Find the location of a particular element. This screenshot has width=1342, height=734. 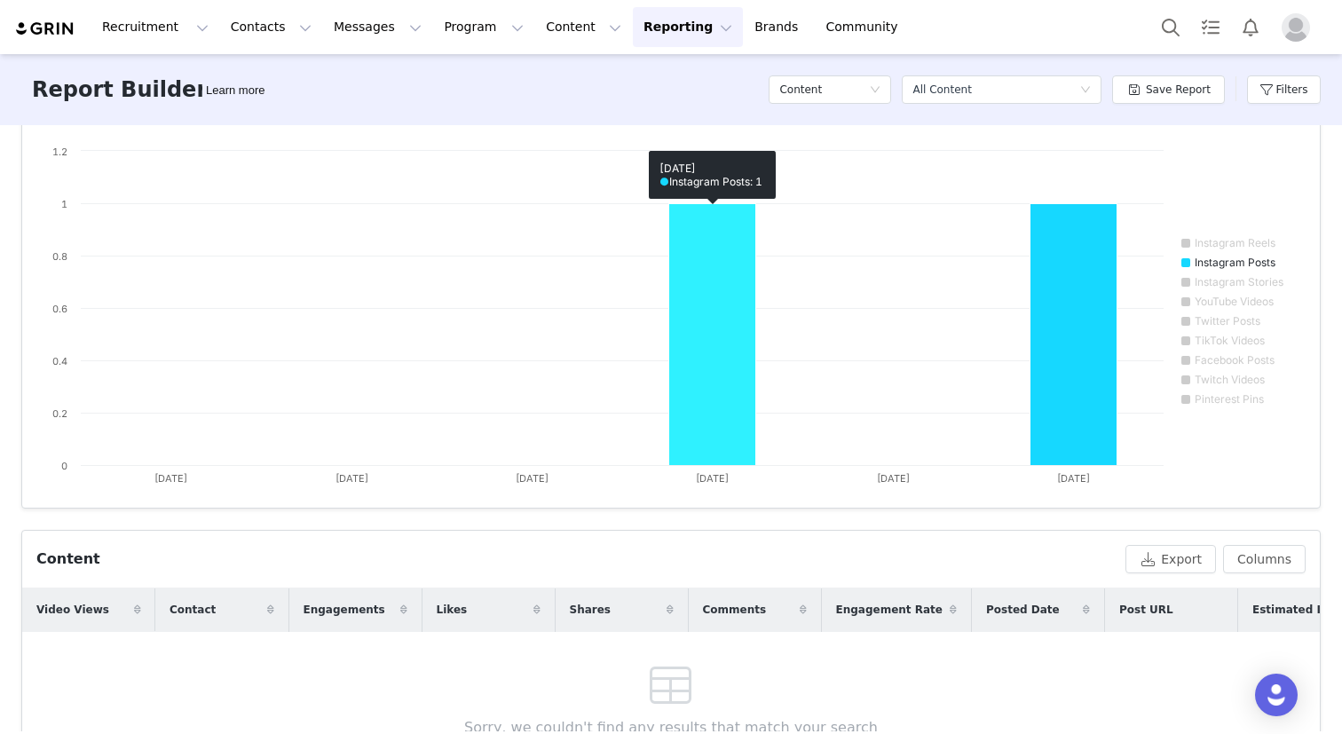

text: 0.2 is located at coordinates (59, 414).